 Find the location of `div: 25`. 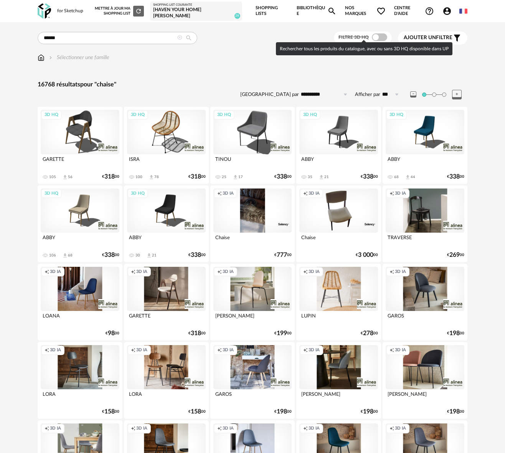

div: 25 is located at coordinates (224, 177).